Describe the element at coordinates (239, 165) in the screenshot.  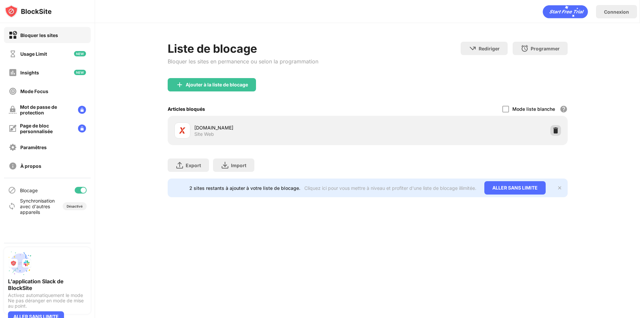
I see `div: Import` at that location.